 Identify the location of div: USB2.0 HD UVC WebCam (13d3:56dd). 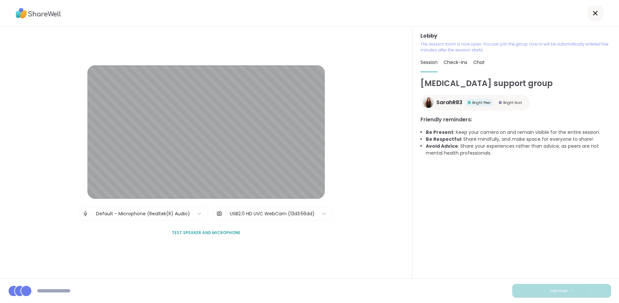
(272, 214).